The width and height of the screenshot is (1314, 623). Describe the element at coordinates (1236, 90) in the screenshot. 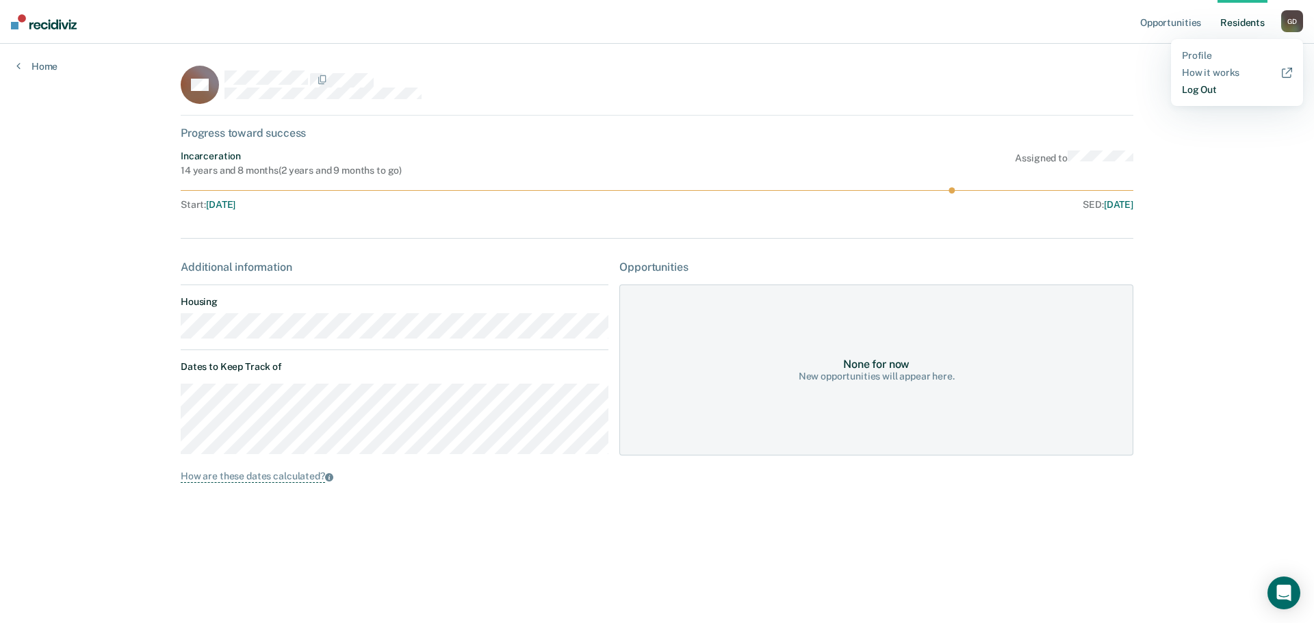

I see `a: Log Out` at that location.